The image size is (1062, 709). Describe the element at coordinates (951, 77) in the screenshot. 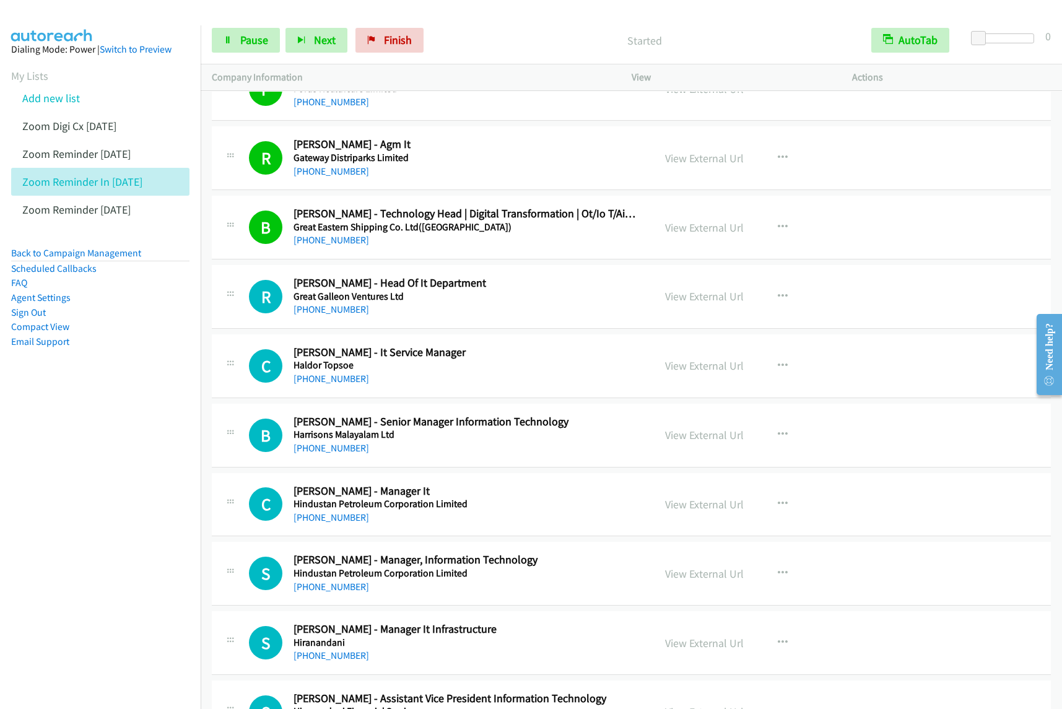

I see `p: Actions` at that location.